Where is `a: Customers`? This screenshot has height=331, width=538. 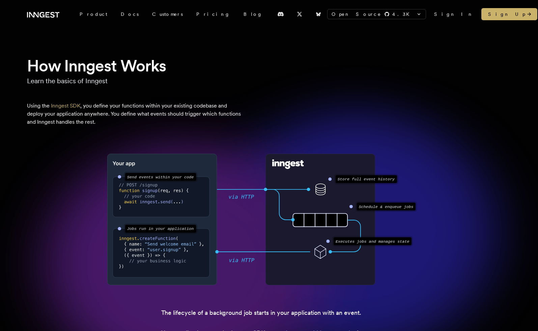
a: Customers is located at coordinates (167, 14).